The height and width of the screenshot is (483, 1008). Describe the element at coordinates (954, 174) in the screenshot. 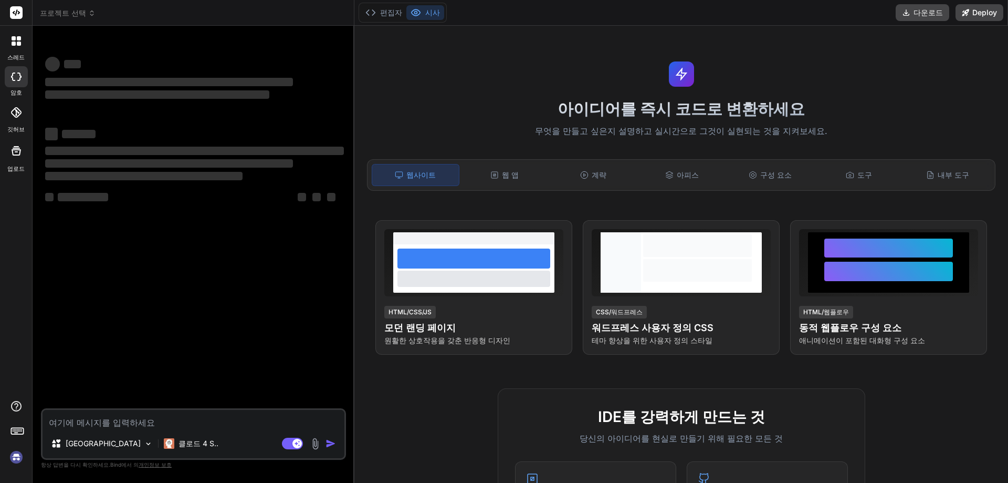

I see `font: 내부 도구` at that location.